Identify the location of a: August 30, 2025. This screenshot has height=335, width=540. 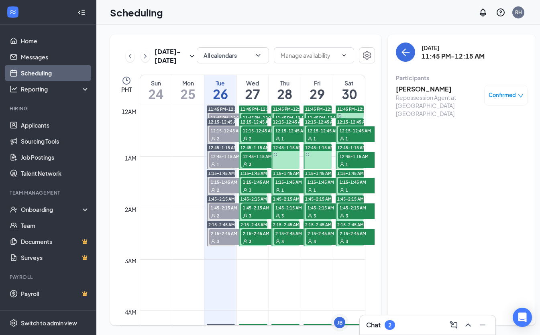
(349, 90).